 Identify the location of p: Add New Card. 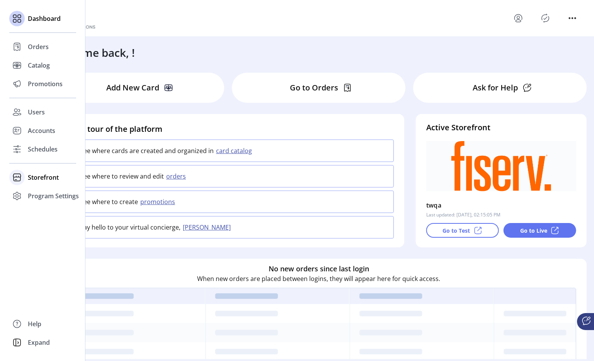
(133, 88).